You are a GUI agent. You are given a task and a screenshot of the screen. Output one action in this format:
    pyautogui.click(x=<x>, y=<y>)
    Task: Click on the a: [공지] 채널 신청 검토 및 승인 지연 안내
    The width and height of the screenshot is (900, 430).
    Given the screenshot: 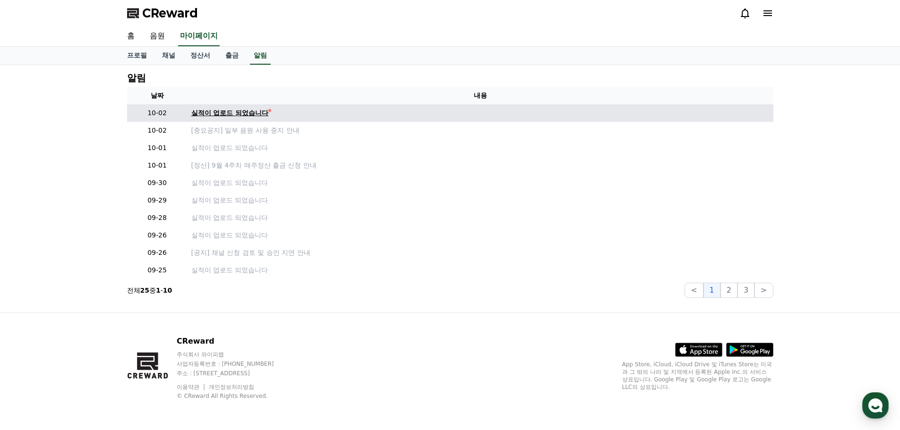 What is the action you would take?
    pyautogui.click(x=480, y=253)
    